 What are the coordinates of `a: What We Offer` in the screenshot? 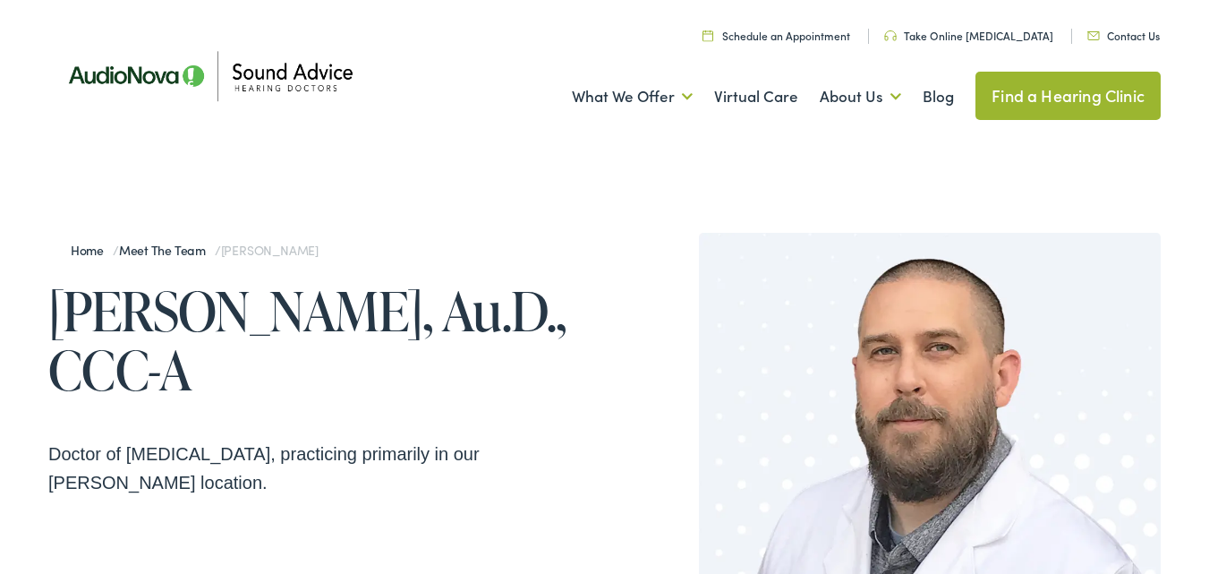 It's located at (632, 97).